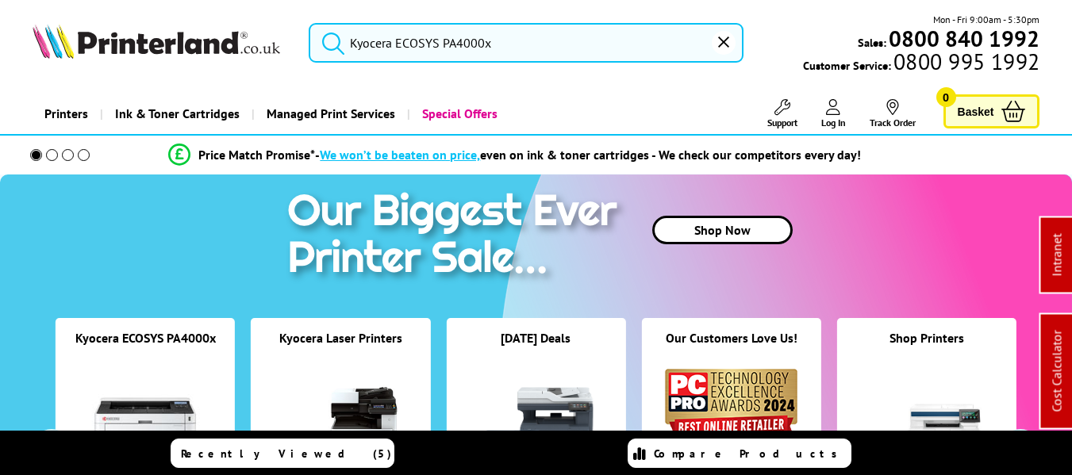  What do you see at coordinates (739, 453) in the screenshot?
I see `a: Compare Products` at bounding box center [739, 453].